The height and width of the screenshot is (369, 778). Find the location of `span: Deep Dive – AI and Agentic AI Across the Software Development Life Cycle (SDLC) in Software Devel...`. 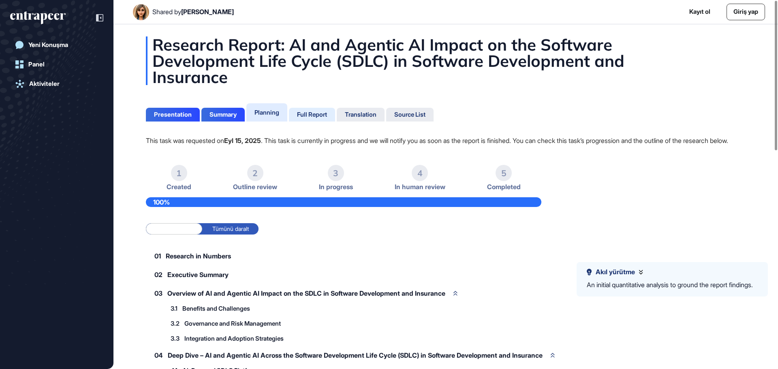

span: Deep Dive – AI and Agentic AI Across the Software Development Life Cycle (SDLC) in Software Devel... is located at coordinates (355, 355).